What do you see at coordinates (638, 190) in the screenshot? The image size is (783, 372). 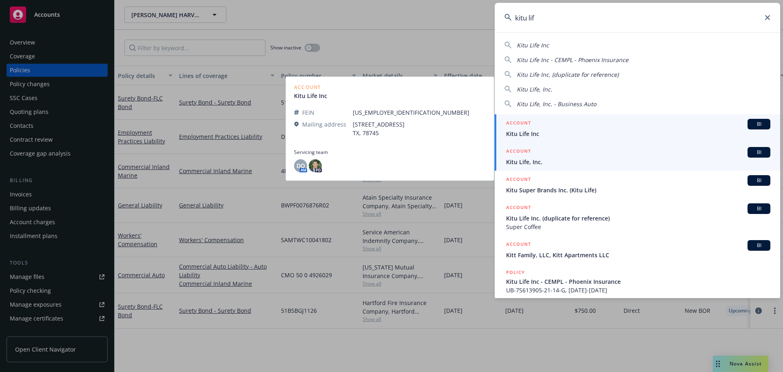 I see `span: Kitu Super Brands Inc. (Kitu Life)` at bounding box center [638, 190].